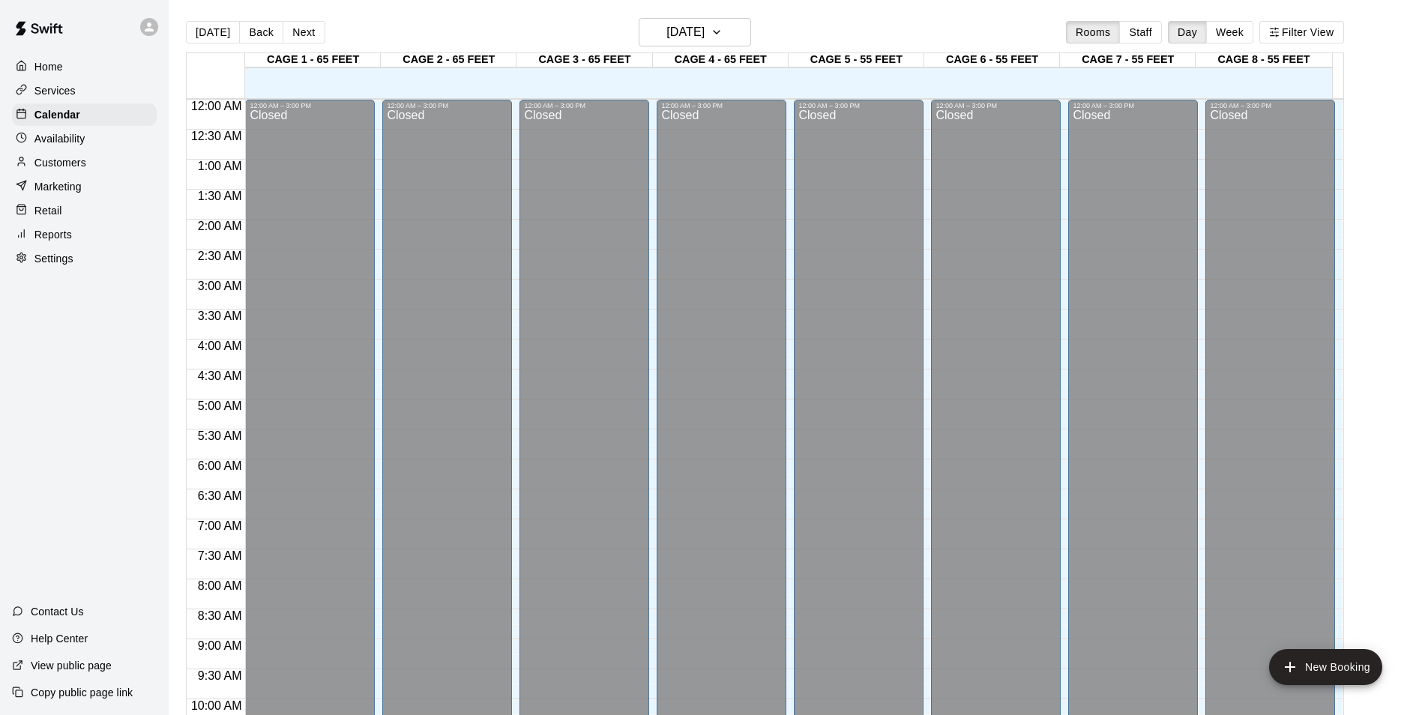 The width and height of the screenshot is (1422, 715). Describe the element at coordinates (1140, 32) in the screenshot. I see `button: Staff` at that location.